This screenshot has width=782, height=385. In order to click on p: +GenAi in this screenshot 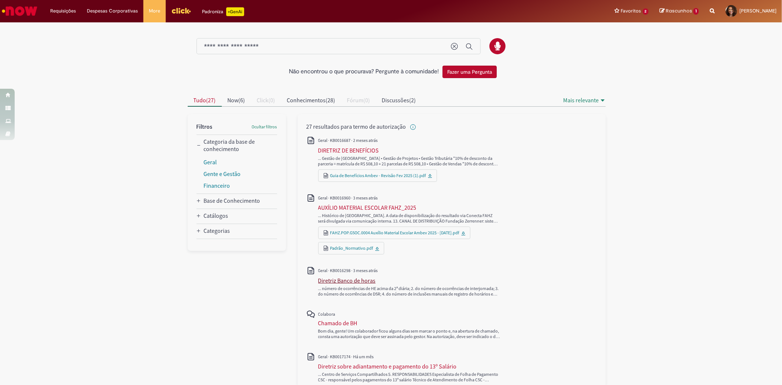, I will do `click(235, 12)`.